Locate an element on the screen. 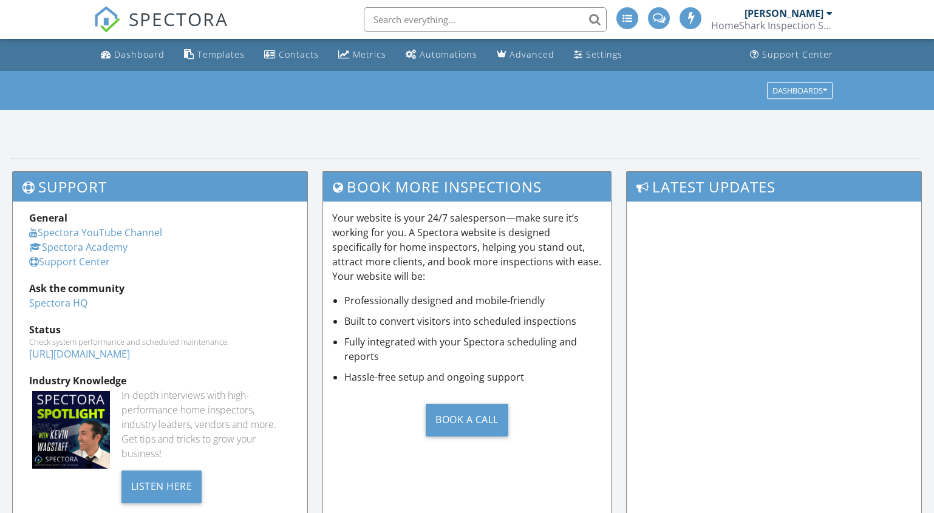 The height and width of the screenshot is (513, 934). div: Support Center is located at coordinates (797, 54).